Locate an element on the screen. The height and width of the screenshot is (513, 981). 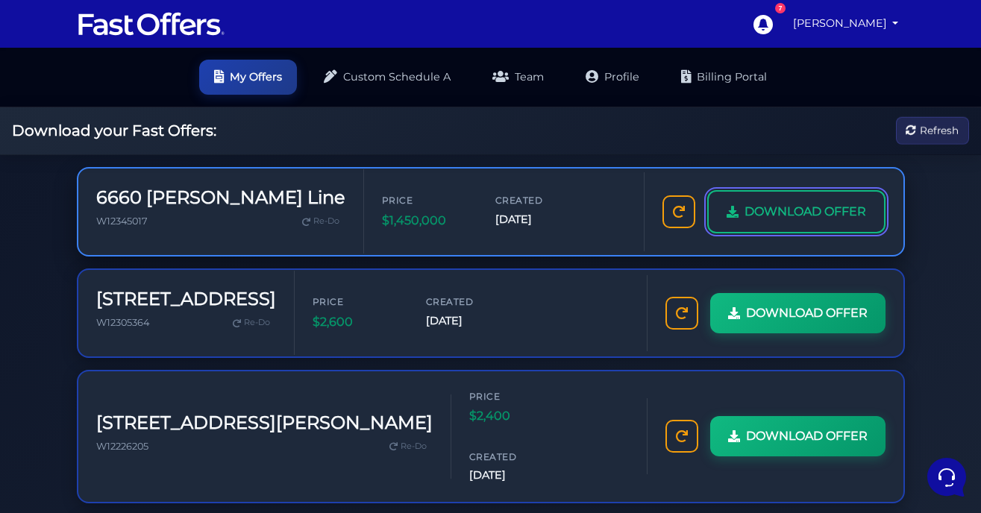
span: W12305364 is located at coordinates (122, 322).